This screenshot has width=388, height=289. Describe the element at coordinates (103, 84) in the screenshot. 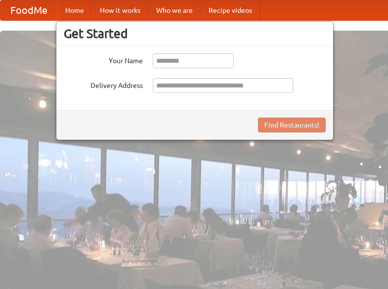

I see `label: Delivery Address` at that location.